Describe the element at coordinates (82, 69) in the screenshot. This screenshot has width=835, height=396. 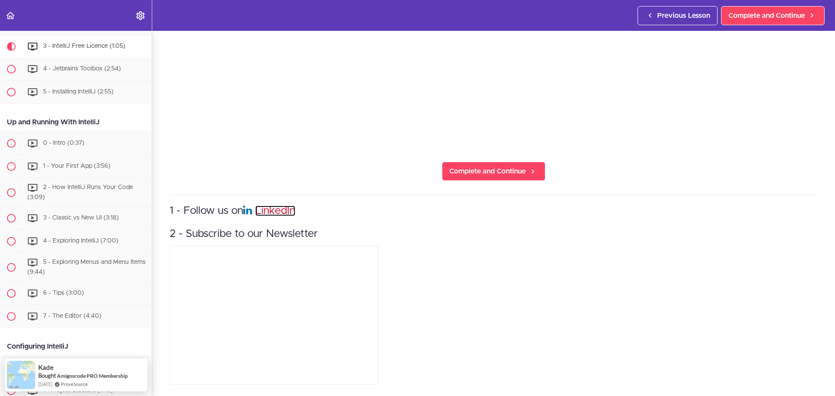
I see `span: 4 - Jetbrains Toolbox (2:54)` at that location.